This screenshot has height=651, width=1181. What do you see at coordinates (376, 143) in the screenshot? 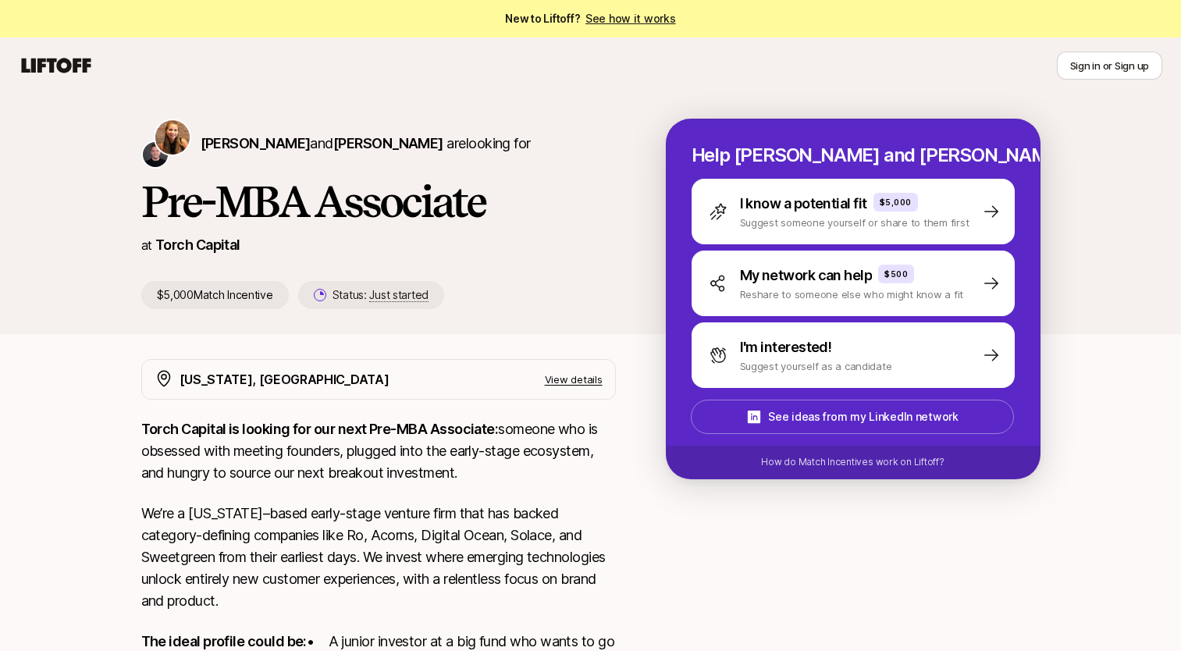
I see `span: and` at bounding box center [376, 143].